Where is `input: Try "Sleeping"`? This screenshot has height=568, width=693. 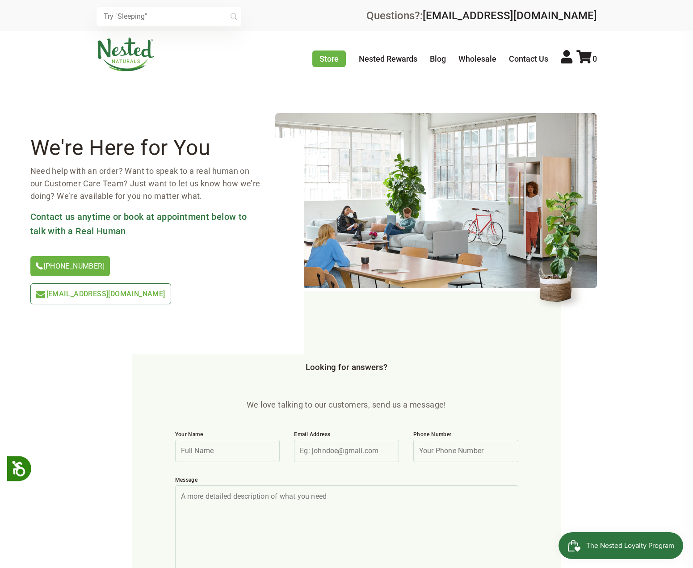
input: Try "Sleeping" is located at coordinates (169, 17).